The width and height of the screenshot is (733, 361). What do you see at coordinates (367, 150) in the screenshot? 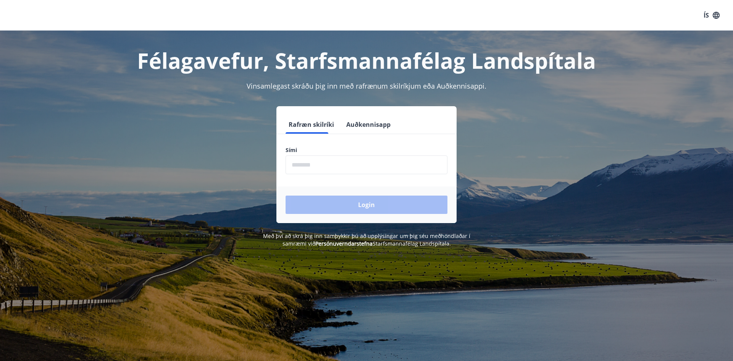
I see `label: Sími` at bounding box center [367, 150].